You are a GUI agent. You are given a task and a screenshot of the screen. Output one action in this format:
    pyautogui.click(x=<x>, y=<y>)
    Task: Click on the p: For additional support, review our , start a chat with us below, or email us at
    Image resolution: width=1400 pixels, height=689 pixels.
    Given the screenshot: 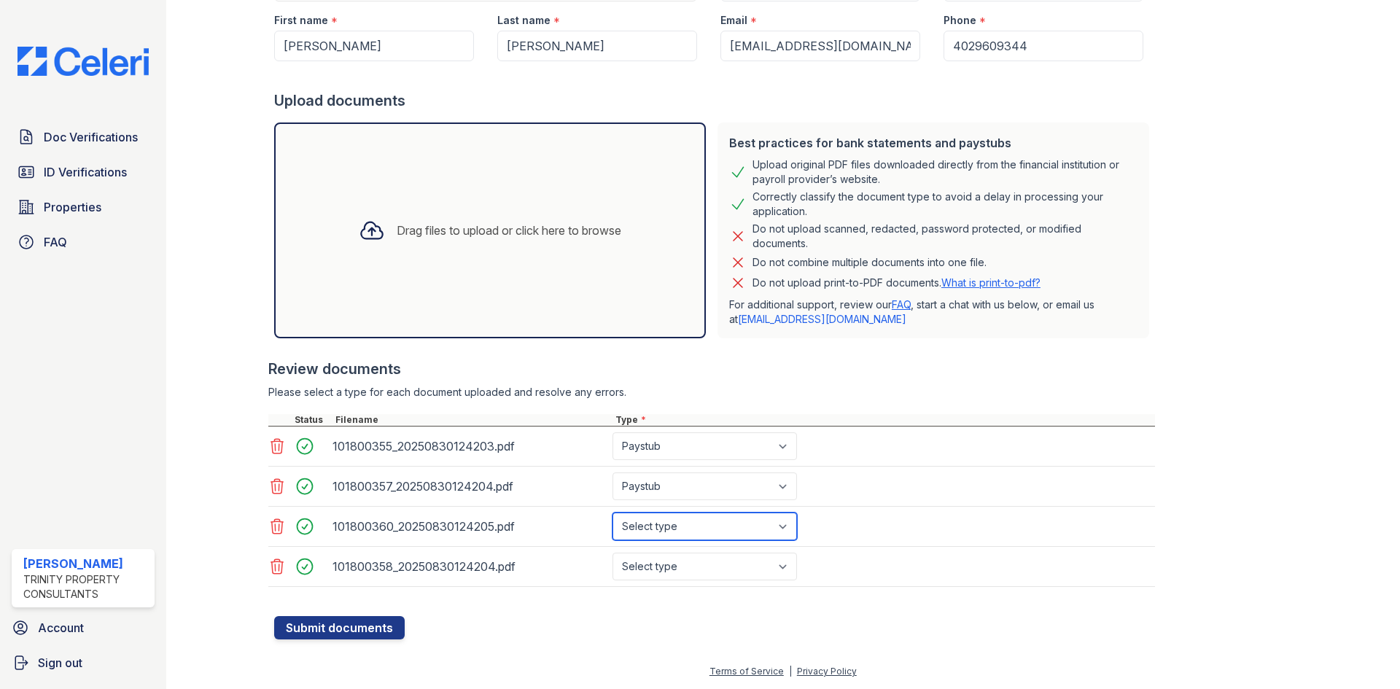 What is the action you would take?
    pyautogui.click(x=933, y=312)
    